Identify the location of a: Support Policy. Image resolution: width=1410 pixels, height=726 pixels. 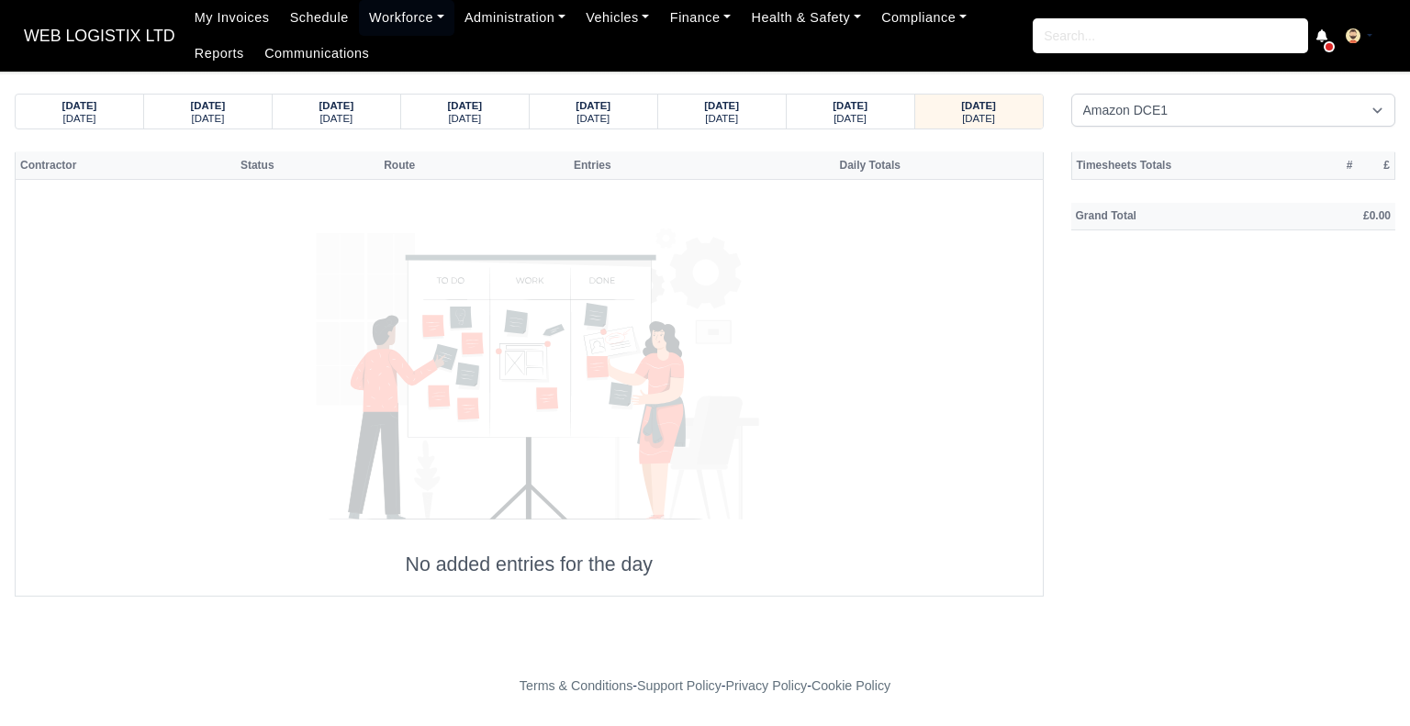
(679, 686).